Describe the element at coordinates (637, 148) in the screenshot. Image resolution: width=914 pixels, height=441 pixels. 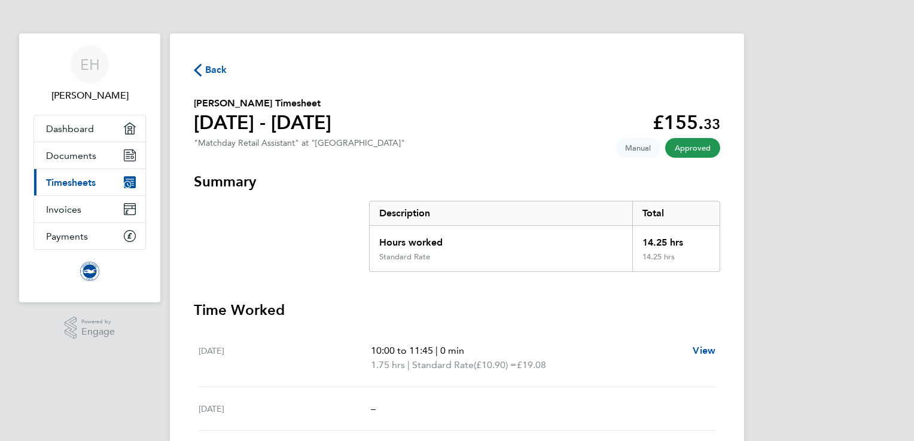
I see `span: This timesheet was manually created.` at that location.